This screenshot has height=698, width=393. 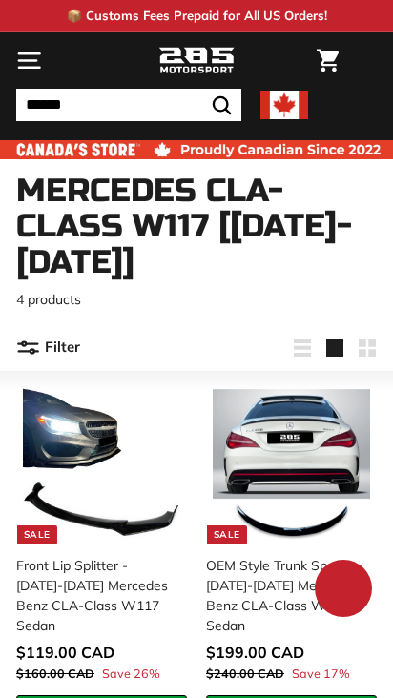 I want to click on span: $199.00 CAD, so click(x=255, y=652).